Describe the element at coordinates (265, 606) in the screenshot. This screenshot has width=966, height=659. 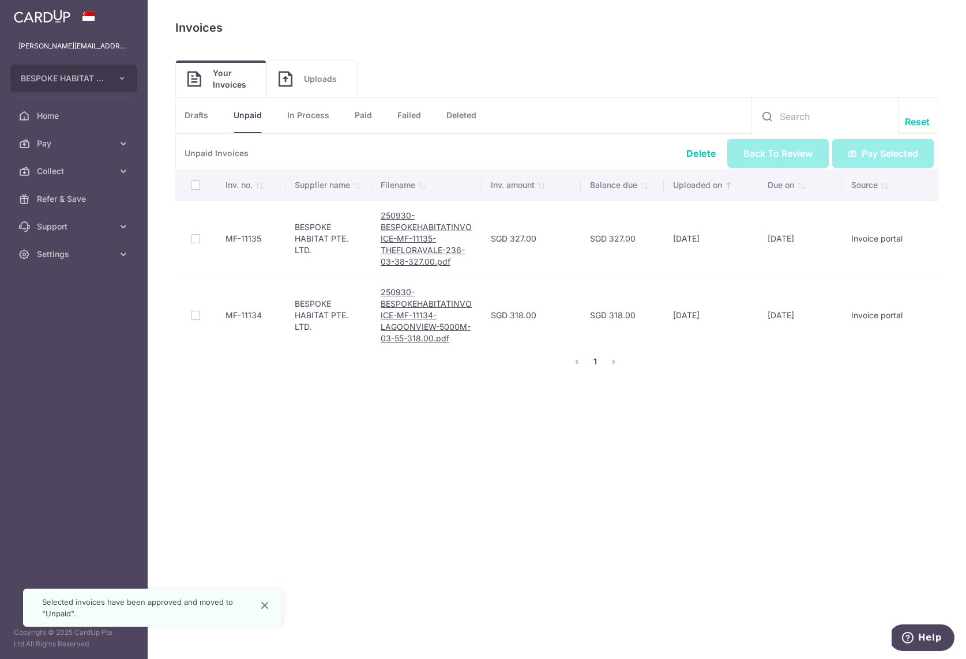
I see `button: Close` at that location.